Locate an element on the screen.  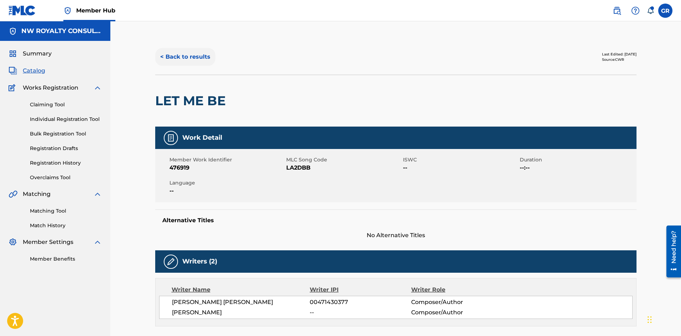
span: Member Work Identifier is located at coordinates (227, 160).